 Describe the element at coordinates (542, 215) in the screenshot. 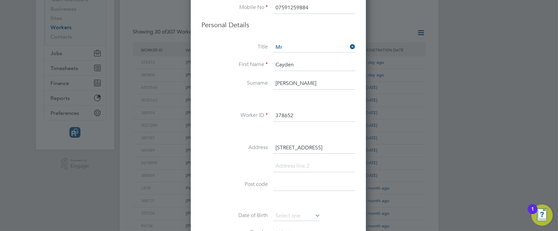

I see `button: Open Resource Center, 1 new notification` at that location.